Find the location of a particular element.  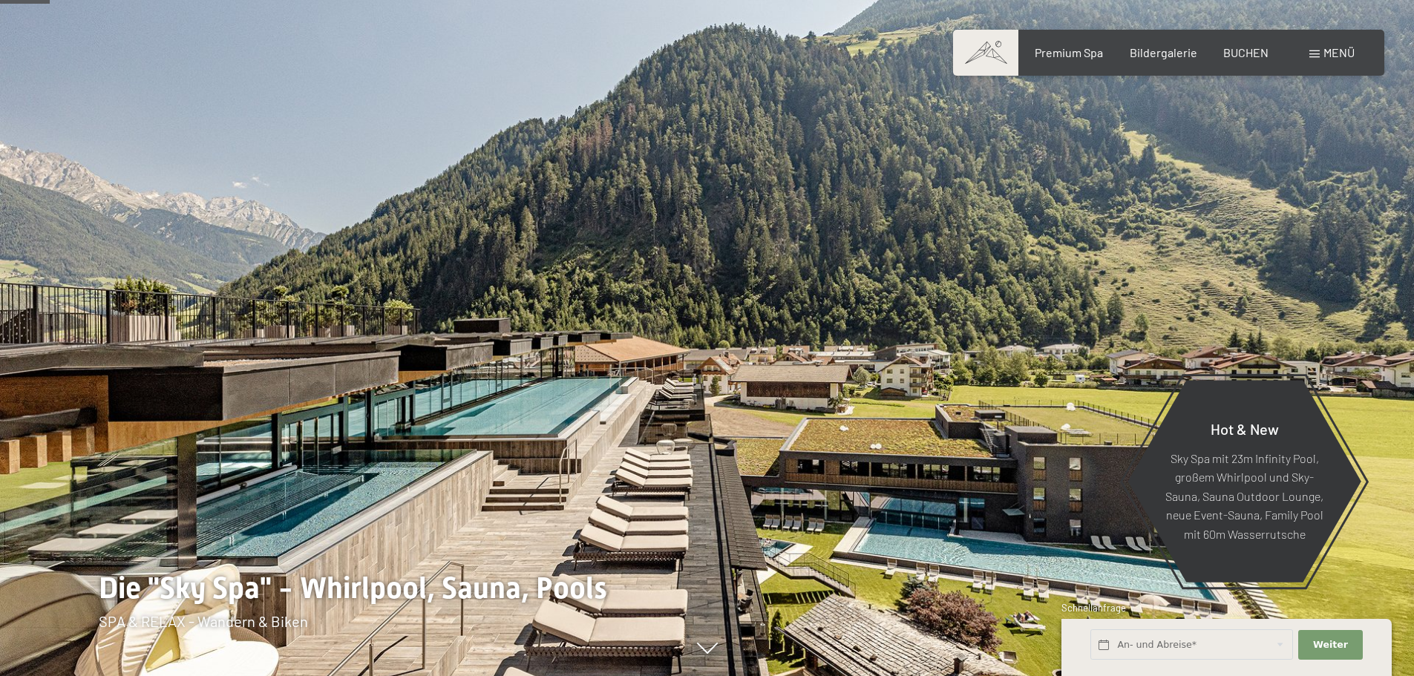

span: Premium Spa is located at coordinates (1069, 52).